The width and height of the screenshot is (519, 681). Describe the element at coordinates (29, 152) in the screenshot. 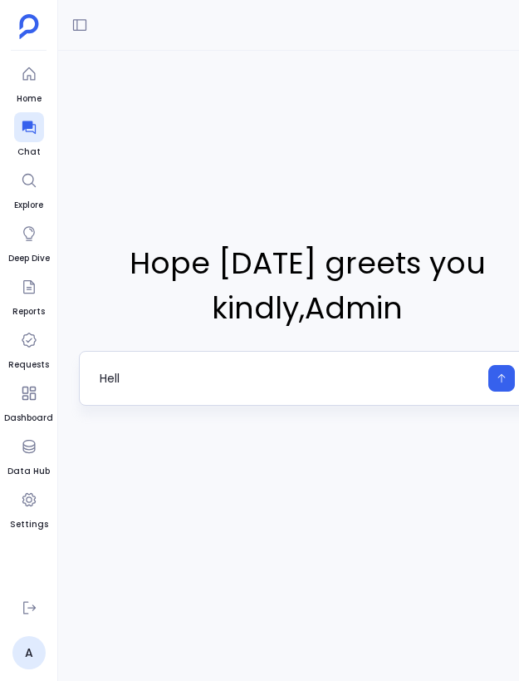

I see `span: Chat` at that location.